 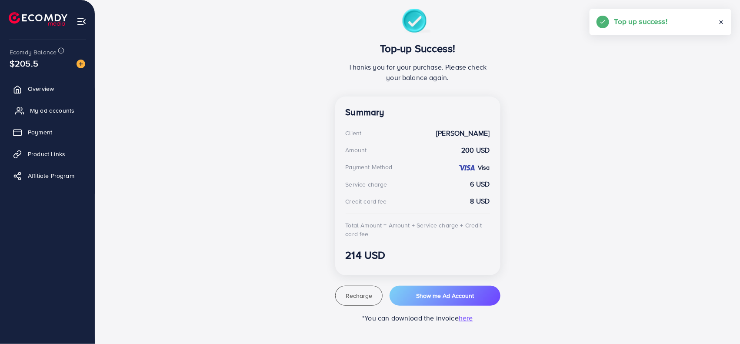 I want to click on h4: Summary, so click(x=418, y=112).